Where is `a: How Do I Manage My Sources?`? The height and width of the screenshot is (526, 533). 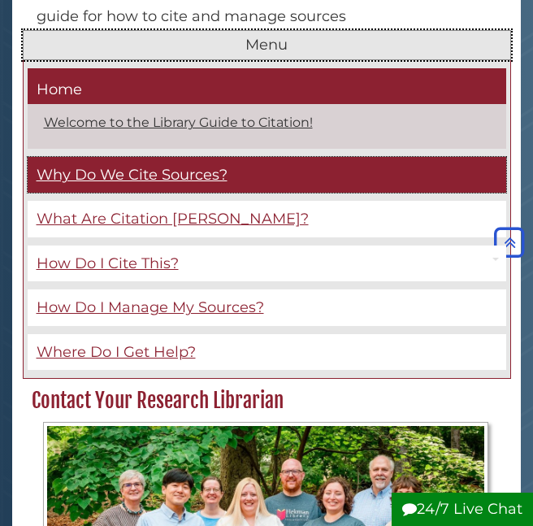
a: How Do I Manage My Sources? is located at coordinates (267, 307).